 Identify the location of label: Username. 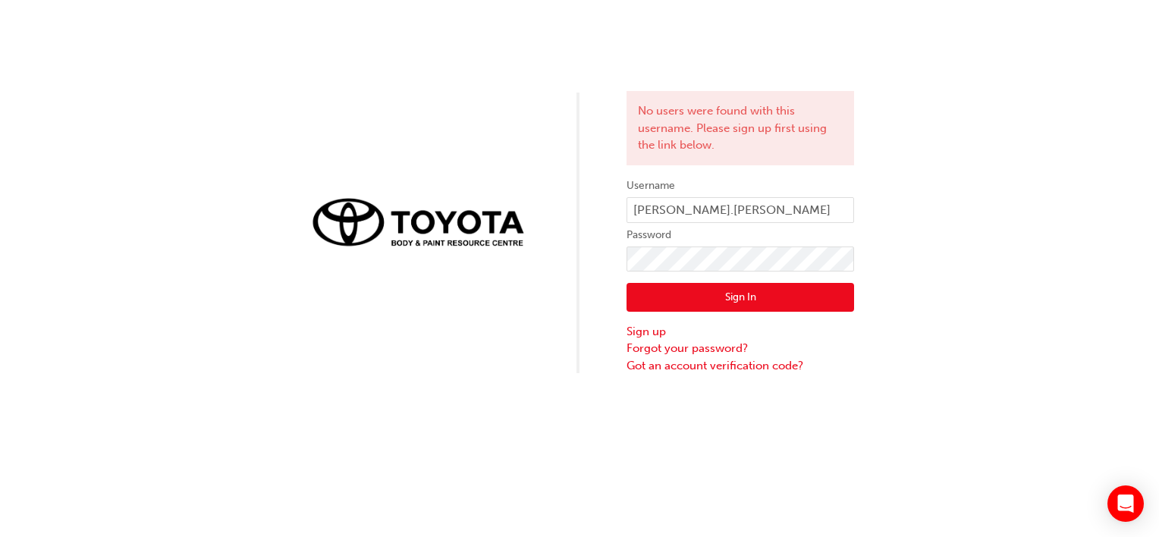
(740, 186).